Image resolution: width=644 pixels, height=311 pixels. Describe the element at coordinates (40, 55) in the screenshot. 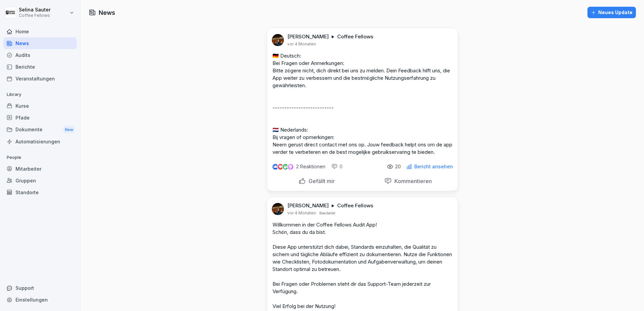

I see `a: Audits` at that location.